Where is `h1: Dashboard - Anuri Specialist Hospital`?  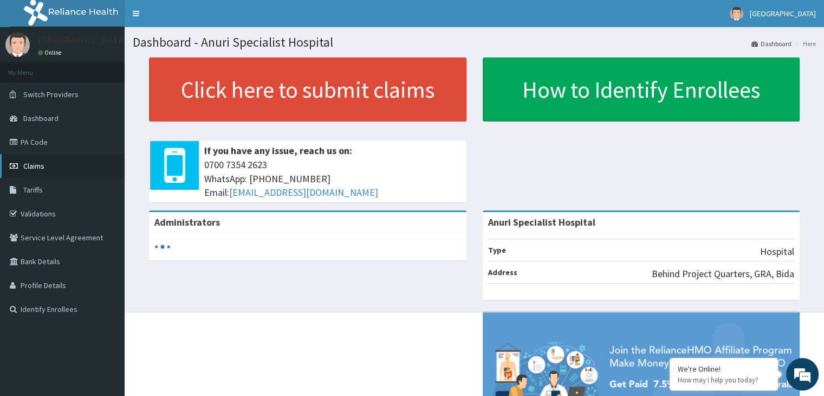 h1: Dashboard - Anuri Specialist Hospital is located at coordinates (474, 42).